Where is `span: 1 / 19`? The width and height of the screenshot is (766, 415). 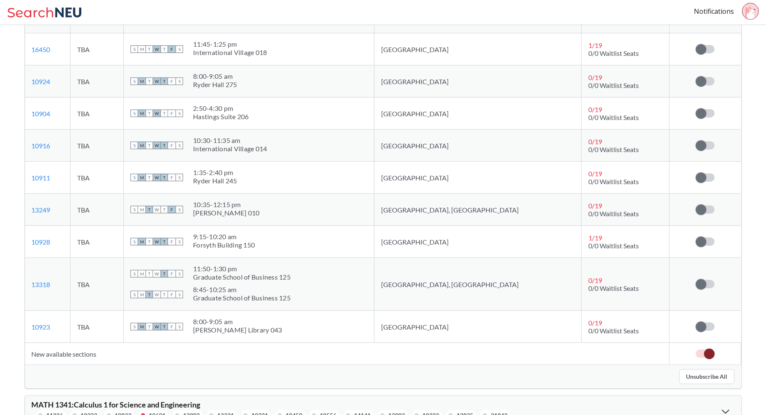 span: 1 / 19 is located at coordinates (595, 45).